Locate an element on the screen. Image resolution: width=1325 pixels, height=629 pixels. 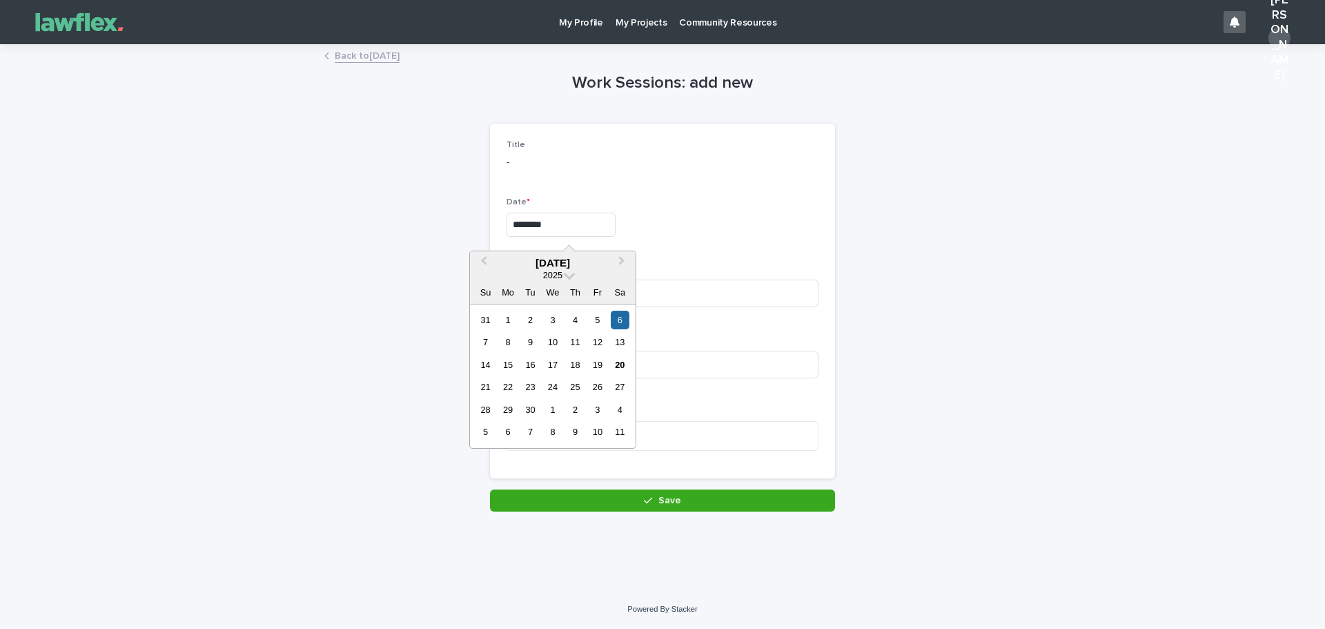
div: Choose Saturday, September 6th, 2025 is located at coordinates (620, 319).